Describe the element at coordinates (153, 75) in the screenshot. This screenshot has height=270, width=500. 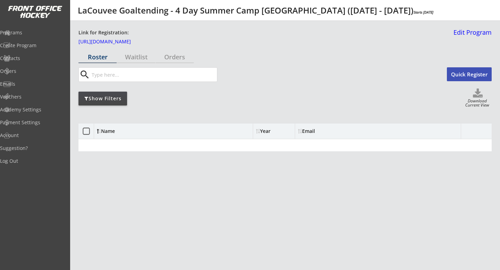
I see `input: Type here...` at that location.